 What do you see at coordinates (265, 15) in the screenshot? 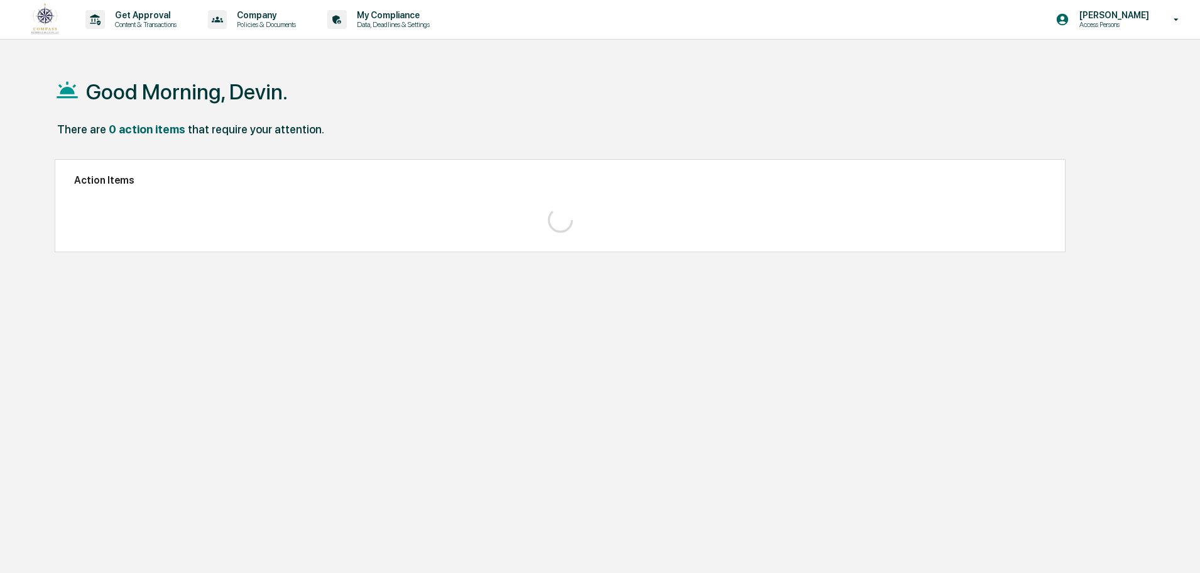
I see `p: Company` at bounding box center [265, 15].